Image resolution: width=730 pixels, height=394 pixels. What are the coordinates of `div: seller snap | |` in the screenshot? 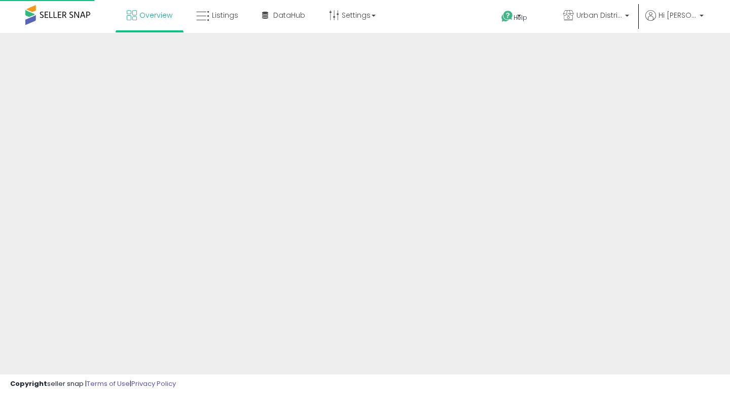 It's located at (93, 384).